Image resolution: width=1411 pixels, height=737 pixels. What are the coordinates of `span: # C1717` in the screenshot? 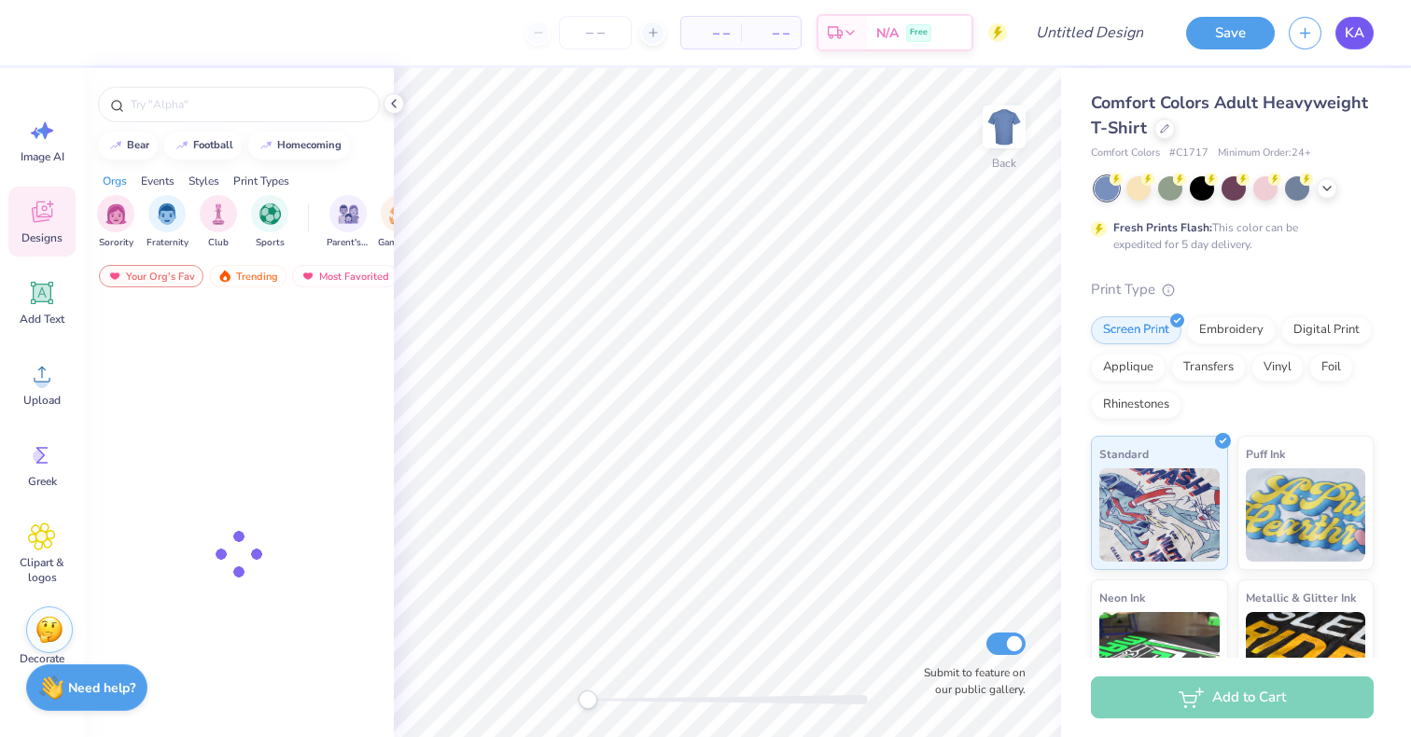 It's located at (1189, 153).